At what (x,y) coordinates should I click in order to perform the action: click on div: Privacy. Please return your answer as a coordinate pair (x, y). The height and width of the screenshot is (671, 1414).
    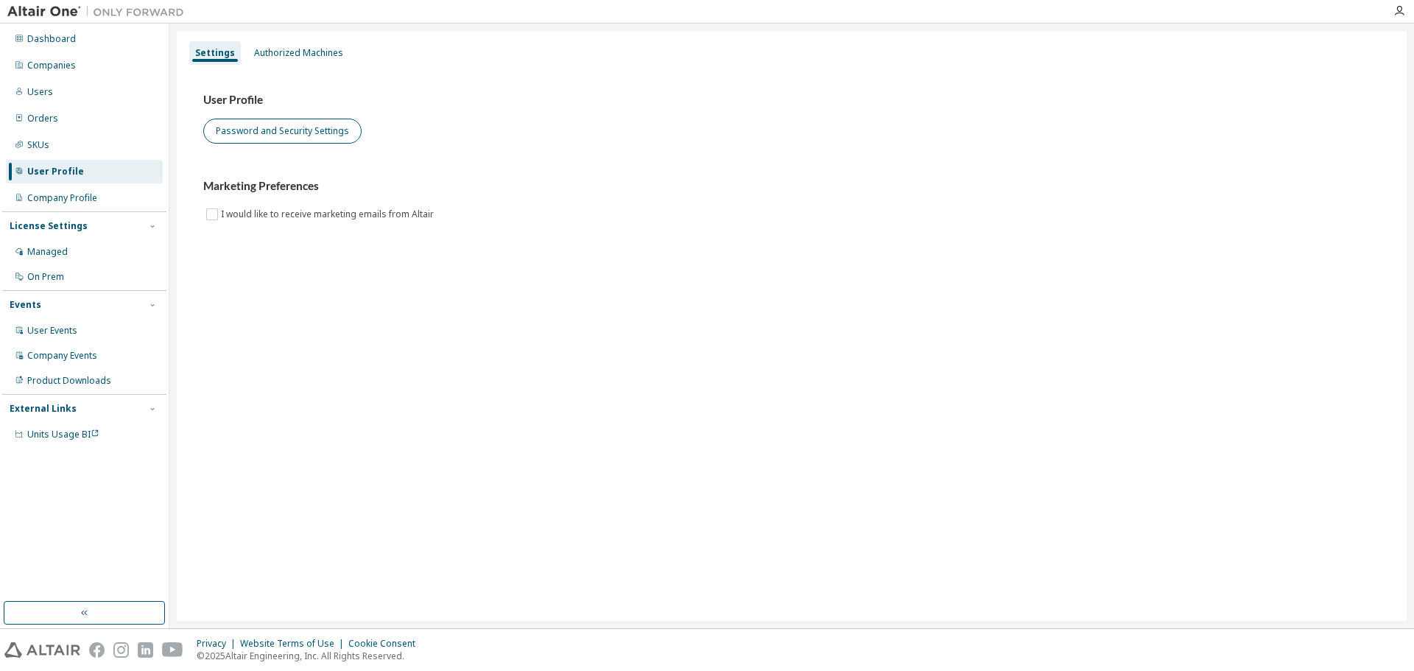
    Looking at the image, I should click on (218, 644).